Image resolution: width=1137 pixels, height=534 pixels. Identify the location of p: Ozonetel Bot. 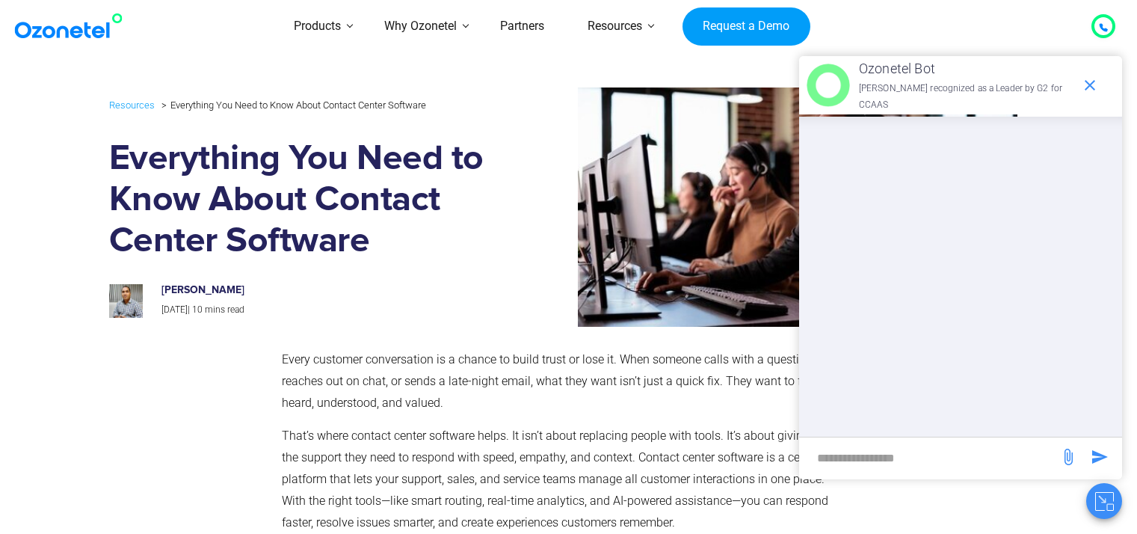
(965, 69).